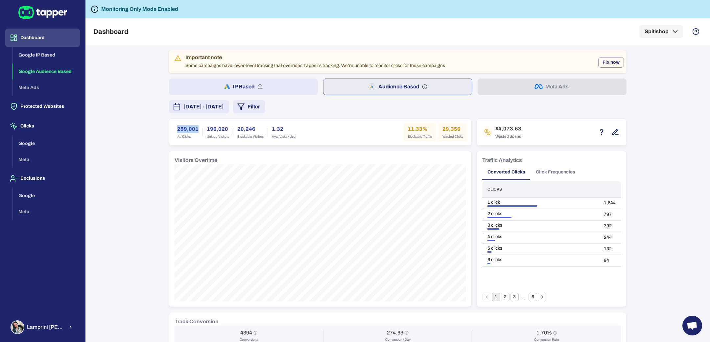  Describe the element at coordinates (555, 333) in the screenshot. I see `svg: Conversion Rate` at that location.